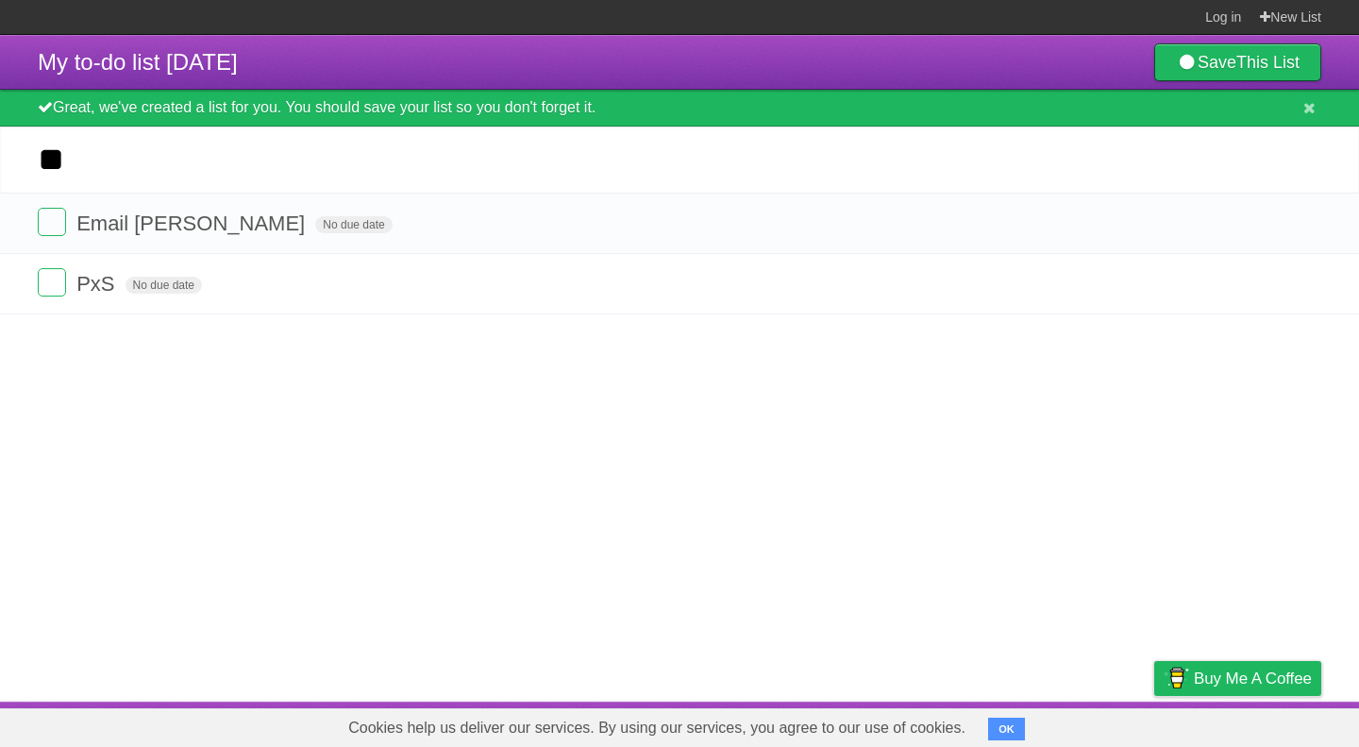 The image size is (1359, 747). What do you see at coordinates (1262, 724) in the screenshot?
I see `a: Suggest a feature` at bounding box center [1262, 724].